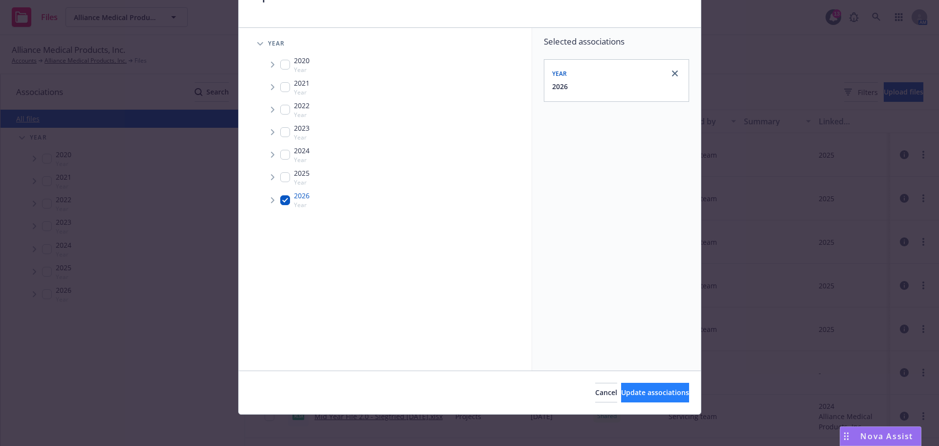 The image size is (939, 446). What do you see at coordinates (302, 128) in the screenshot?
I see `span: 2023` at bounding box center [302, 128].